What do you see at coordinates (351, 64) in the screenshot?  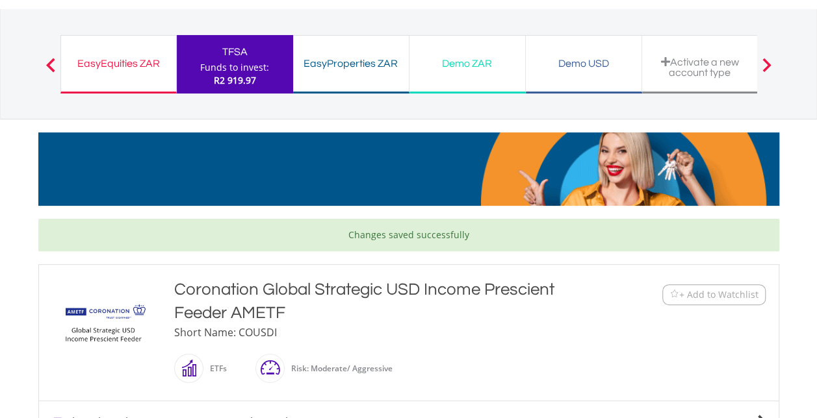 I see `div: EasyProperties ZAR` at bounding box center [351, 64].